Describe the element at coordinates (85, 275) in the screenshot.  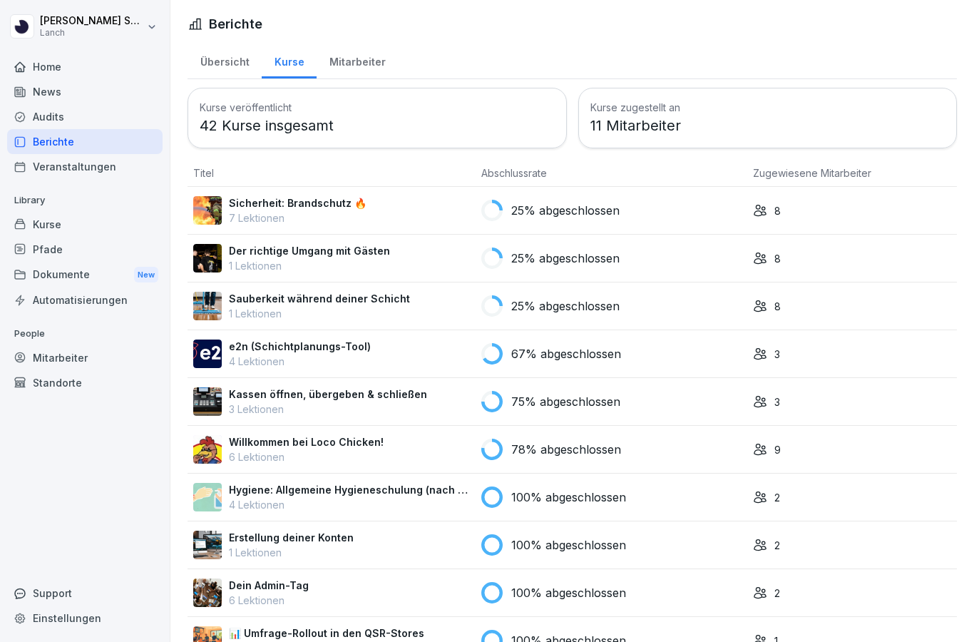
I see `a: DokumenteNew` at that location.